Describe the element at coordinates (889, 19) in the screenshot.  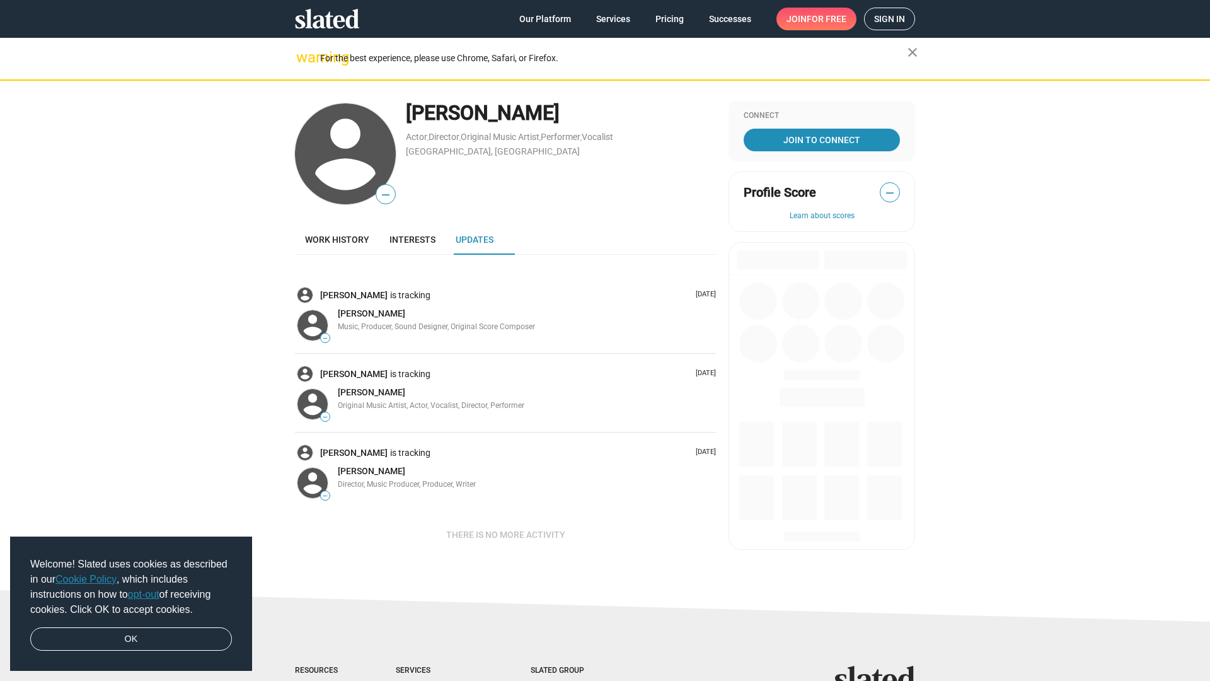
I see `span: Sign in` at that location.